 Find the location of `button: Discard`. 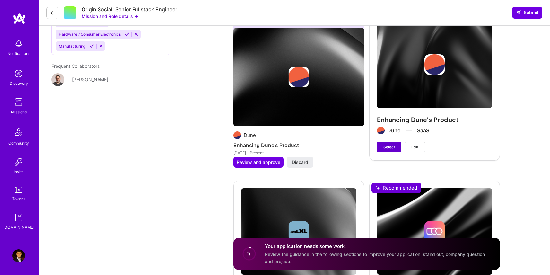

button: Discard is located at coordinates (300, 162).